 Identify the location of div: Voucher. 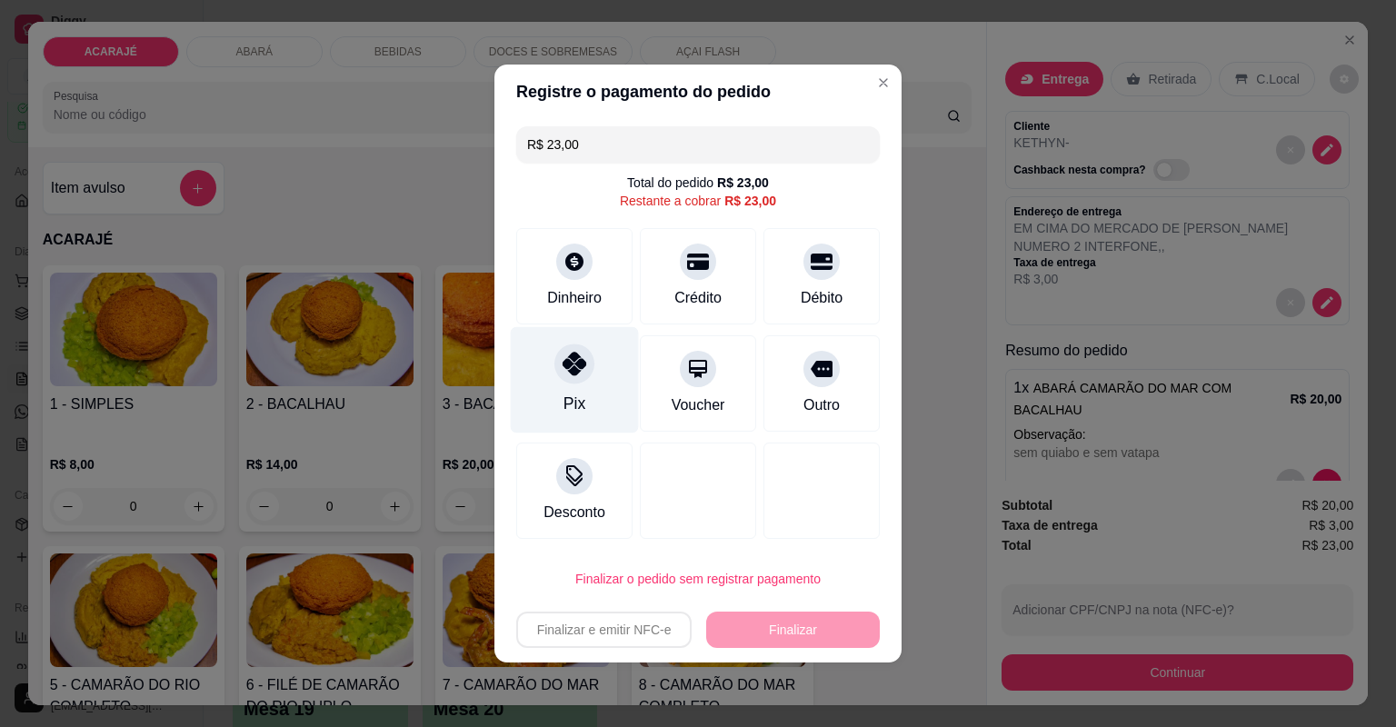
(698, 405).